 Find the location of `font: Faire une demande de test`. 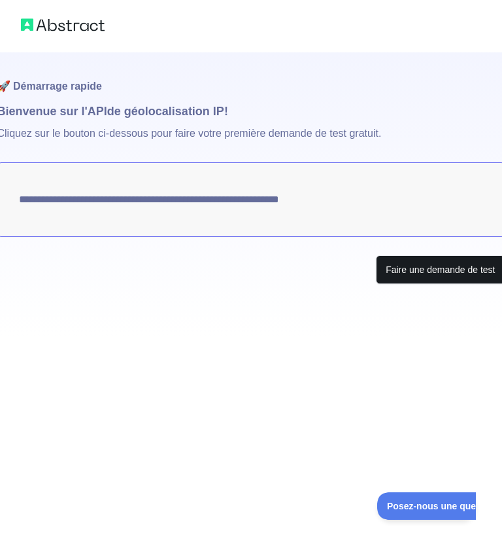

font: Faire une demande de test is located at coordinates (440, 269).